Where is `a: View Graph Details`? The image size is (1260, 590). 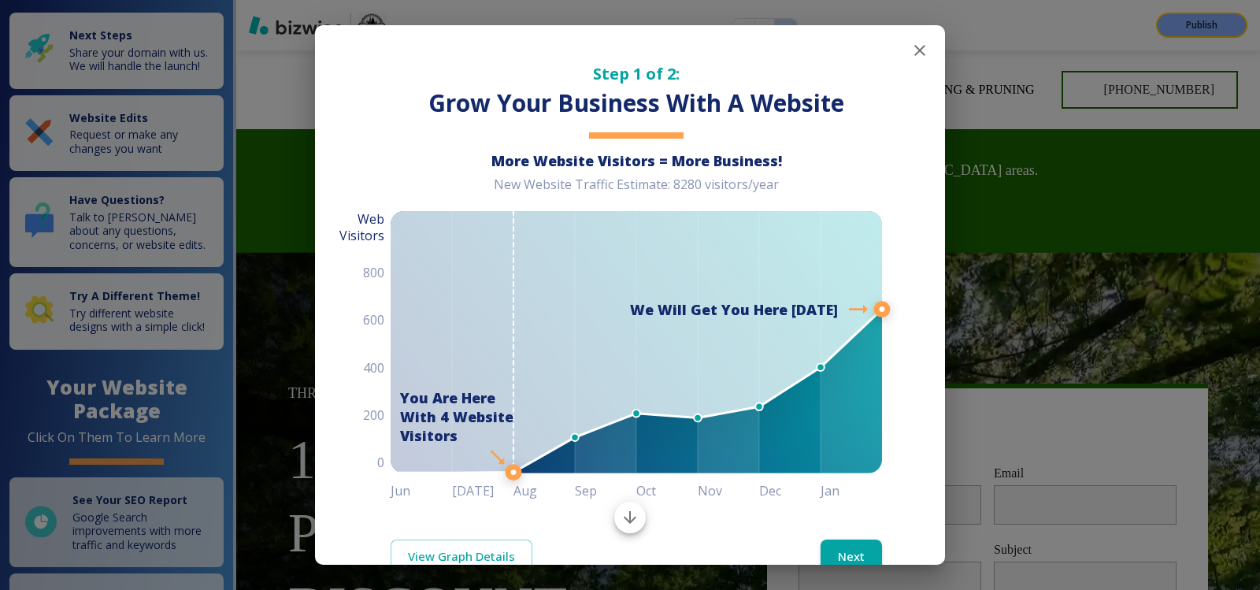
a: View Graph Details is located at coordinates (461, 556).